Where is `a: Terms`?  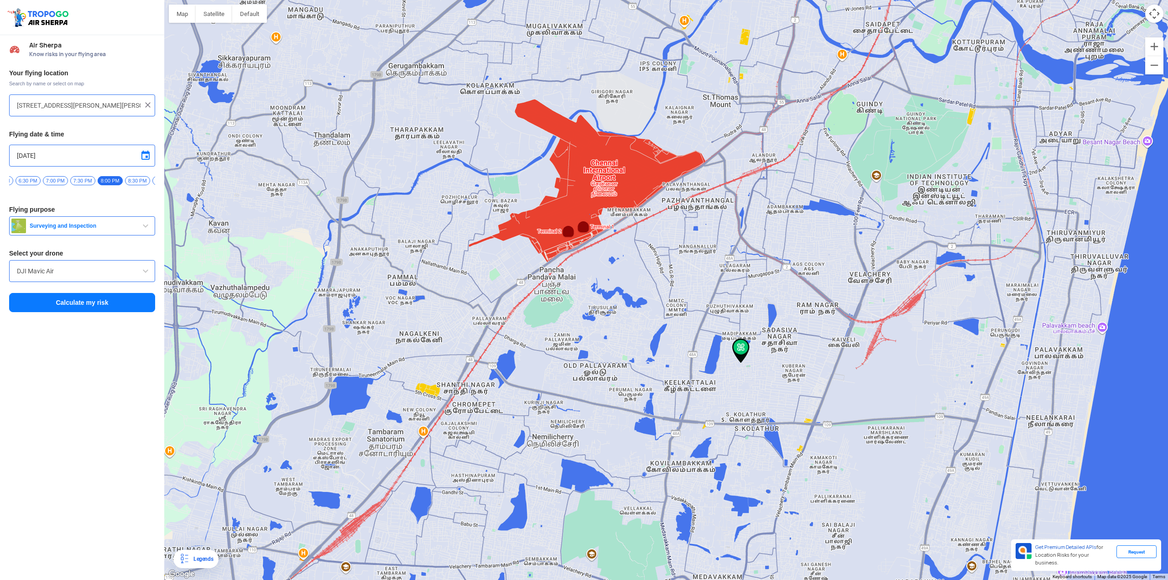 a: Terms is located at coordinates (1159, 576).